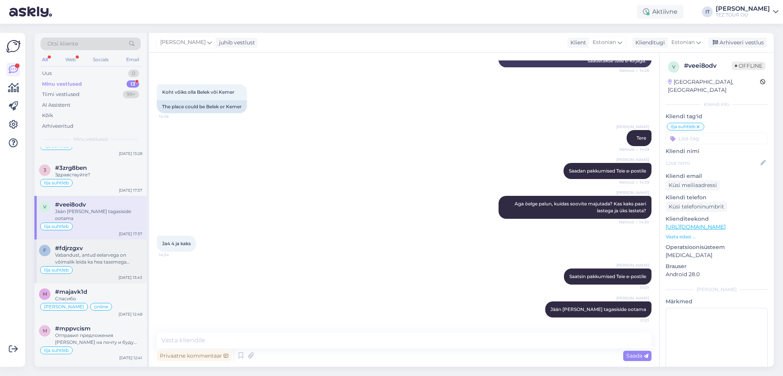  I want to click on input: Lisa tag, so click(716, 138).